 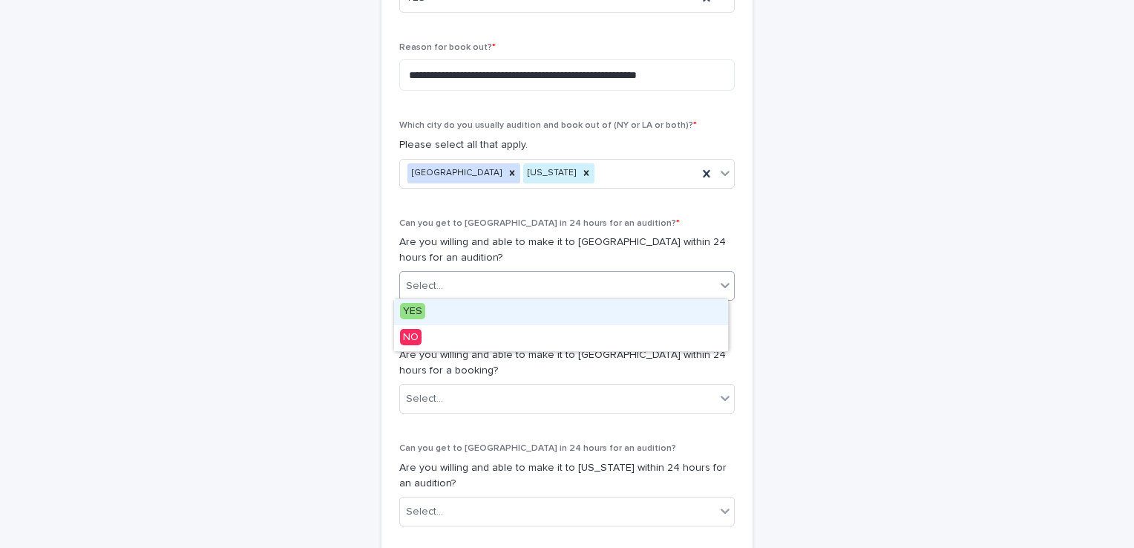 I want to click on p: Please select all that apply., so click(x=567, y=145).